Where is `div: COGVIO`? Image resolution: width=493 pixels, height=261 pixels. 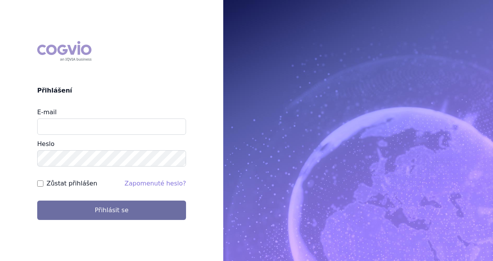 div: COGVIO is located at coordinates (64, 51).